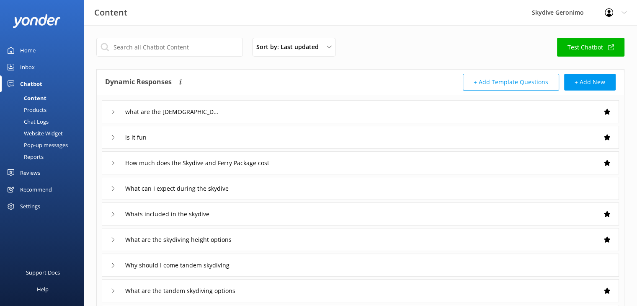 Image resolution: width=637 pixels, height=306 pixels. What do you see at coordinates (170, 47) in the screenshot?
I see `input: Search all Chatbot Content` at bounding box center [170, 47].